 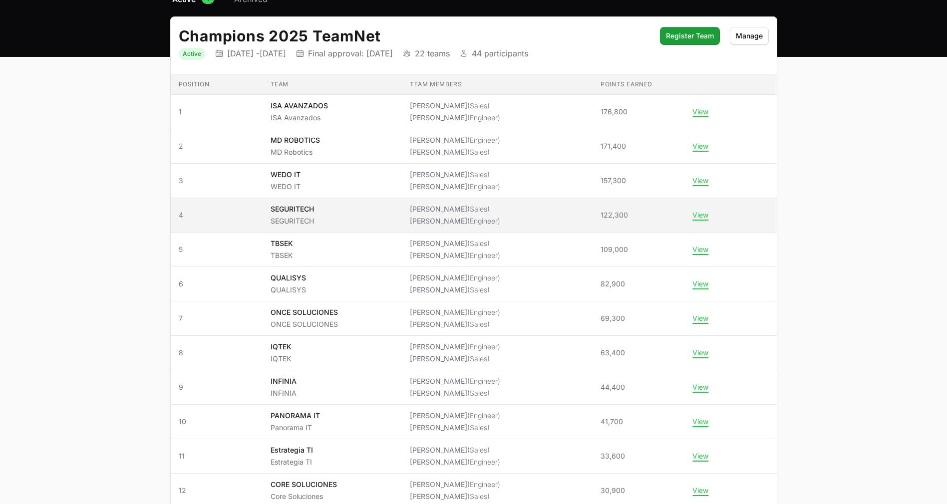 What do you see at coordinates (613, 456) in the screenshot?
I see `span: 33,600` at bounding box center [613, 456].